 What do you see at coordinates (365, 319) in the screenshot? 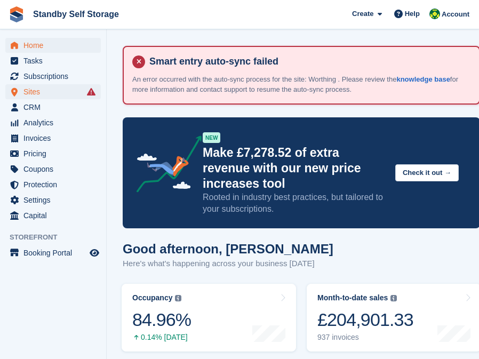
I see `div: £204,901.33` at bounding box center [365, 319].